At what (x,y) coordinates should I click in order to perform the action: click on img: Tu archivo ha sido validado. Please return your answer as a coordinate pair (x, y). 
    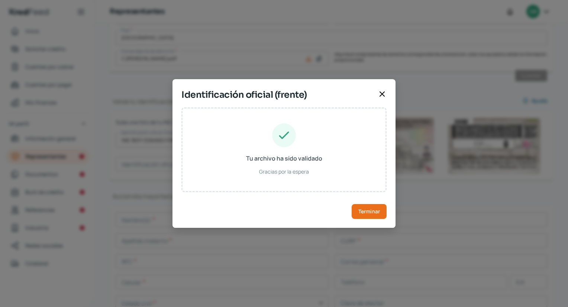
    Looking at the image, I should click on (284, 135).